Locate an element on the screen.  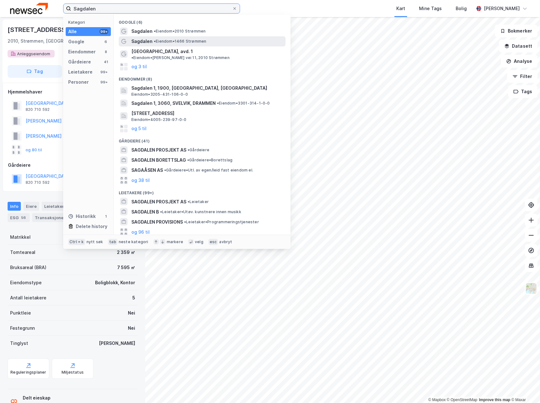
div: Personer is located at coordinates (78, 82).